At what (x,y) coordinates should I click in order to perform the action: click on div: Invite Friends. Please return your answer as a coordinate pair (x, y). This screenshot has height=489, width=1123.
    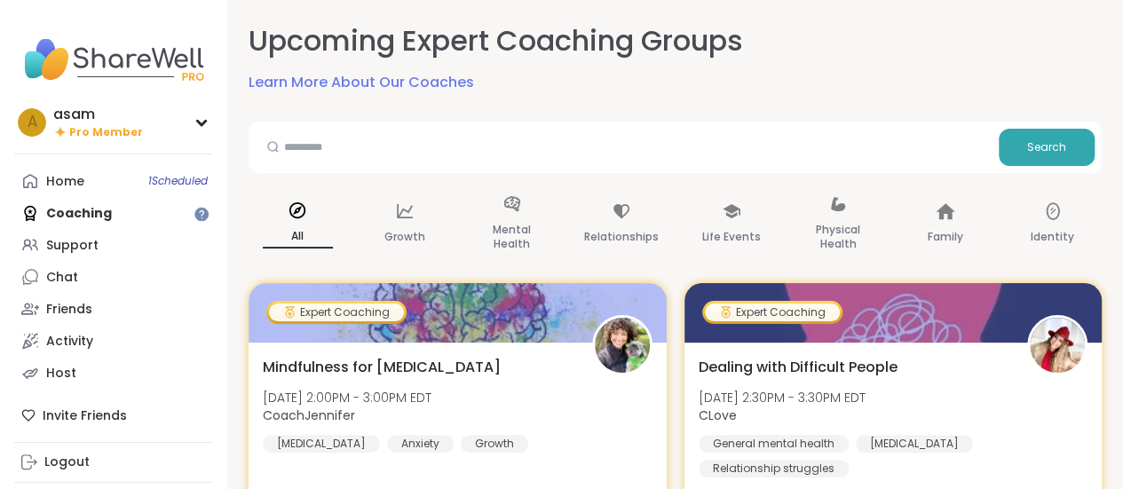
    Looking at the image, I should click on (113, 416).